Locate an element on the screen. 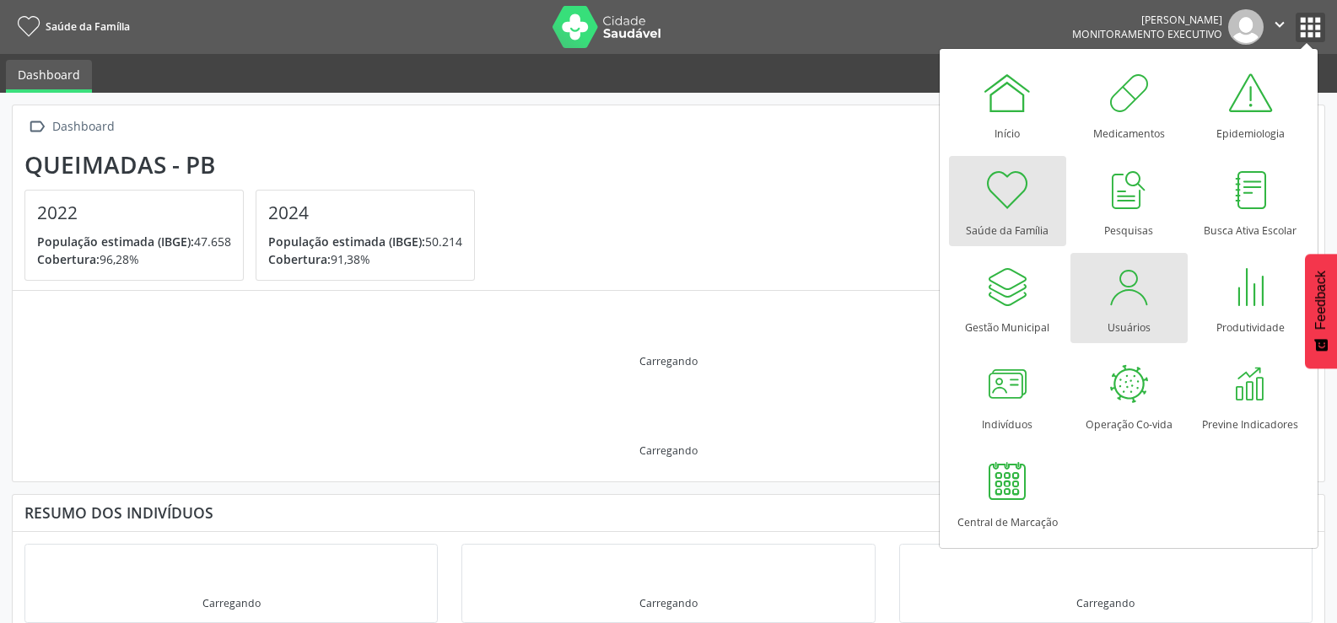 Image resolution: width=1337 pixels, height=623 pixels. span: Monitoramento Executivo is located at coordinates (1147, 34).